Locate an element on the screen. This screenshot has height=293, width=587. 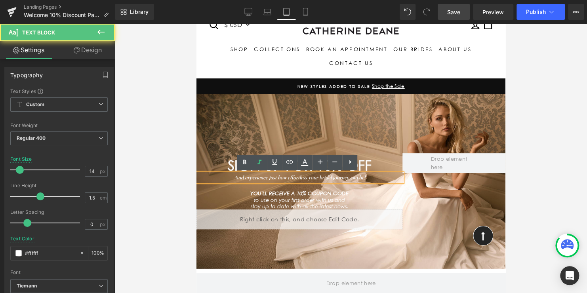
a: Laptop is located at coordinates (267, 12).